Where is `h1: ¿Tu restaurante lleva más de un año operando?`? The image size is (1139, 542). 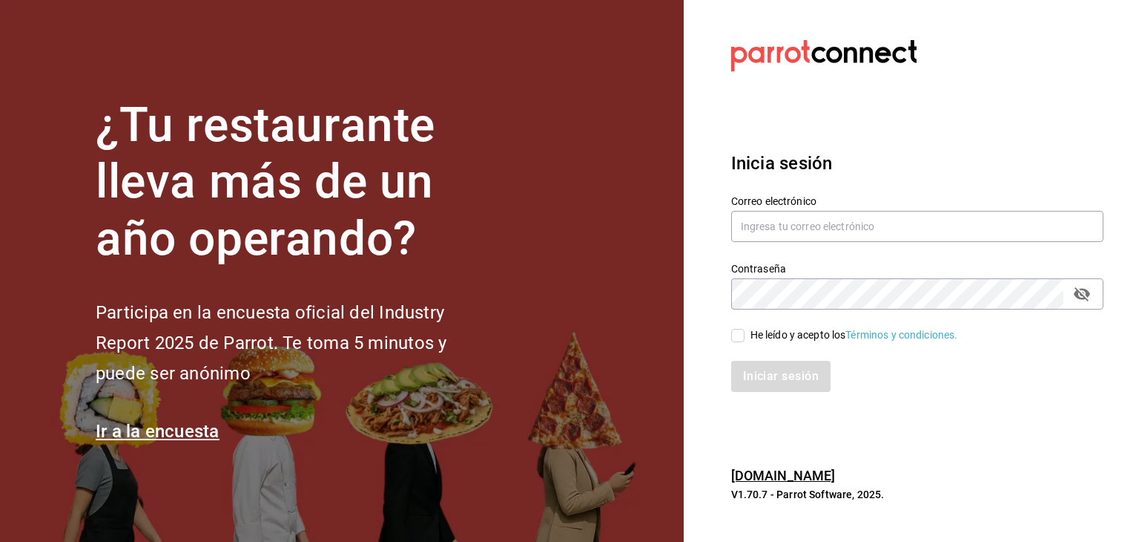
h1: ¿Tu restaurante lleva más de un año operando? is located at coordinates (296, 182).